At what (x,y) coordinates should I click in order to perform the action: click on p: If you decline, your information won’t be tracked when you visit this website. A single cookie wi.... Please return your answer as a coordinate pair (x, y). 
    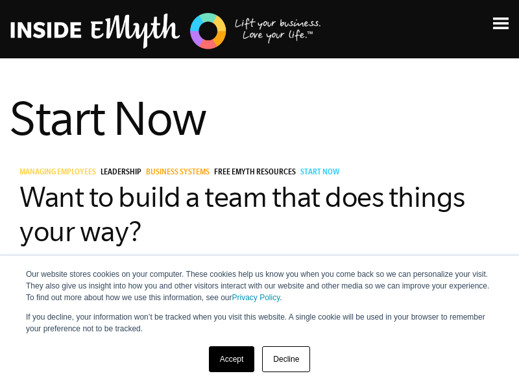
    Looking at the image, I should click on (260, 323).